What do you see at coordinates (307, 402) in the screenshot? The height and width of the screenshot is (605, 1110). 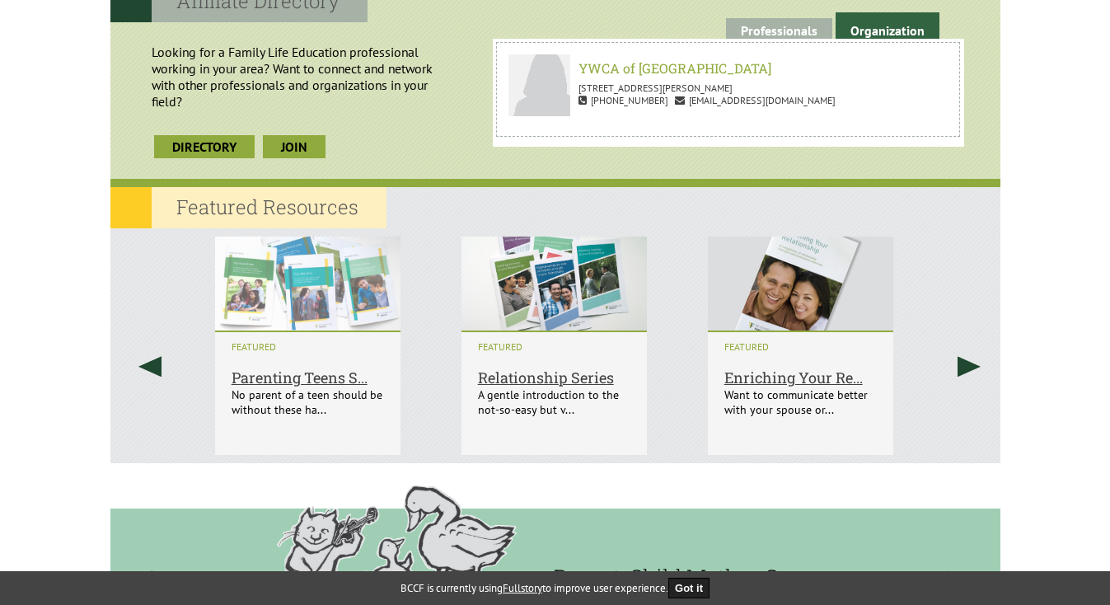 I see `p: No parent of a teen should be without these ha...` at bounding box center [307, 402].